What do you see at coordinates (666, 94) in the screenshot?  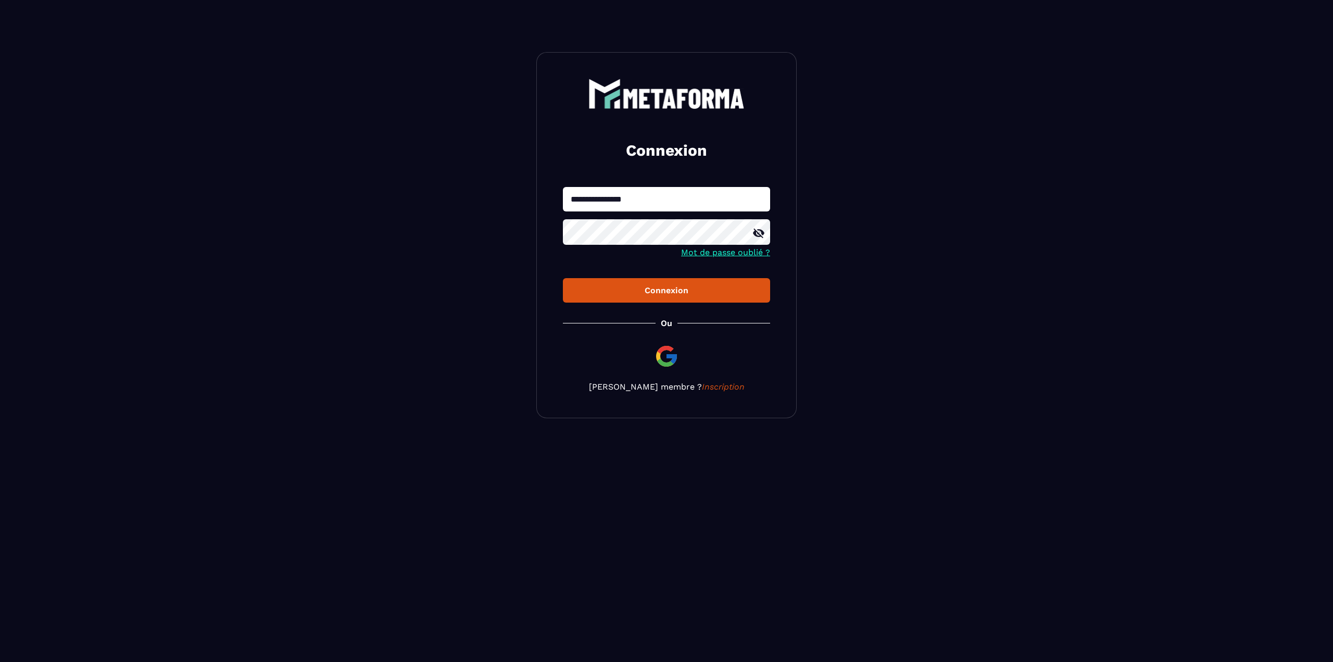 I see `img: logo` at bounding box center [666, 94].